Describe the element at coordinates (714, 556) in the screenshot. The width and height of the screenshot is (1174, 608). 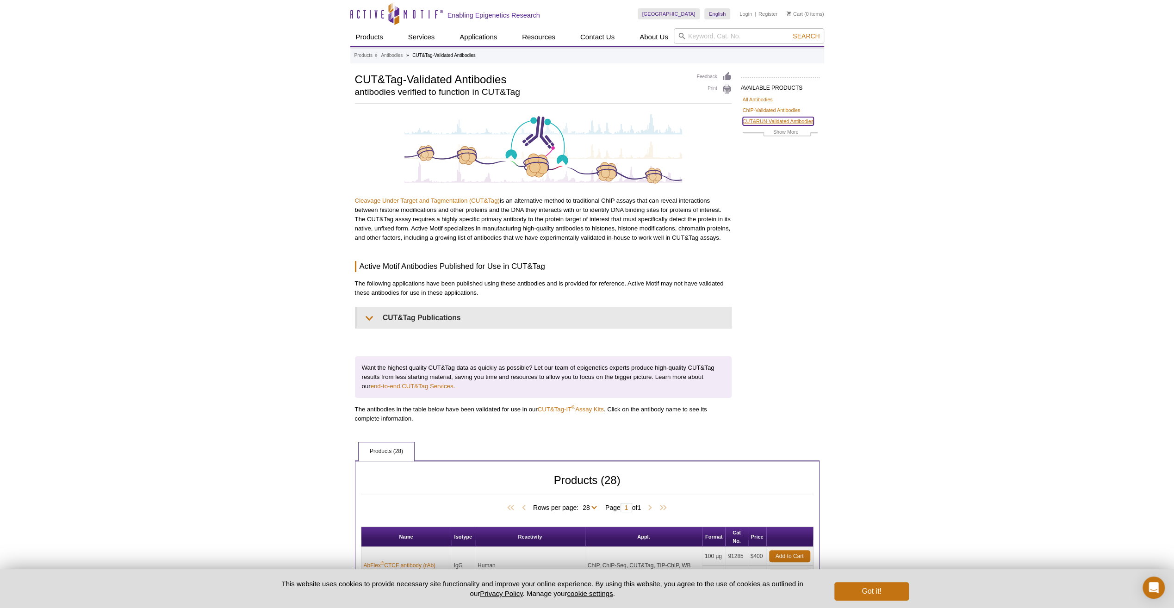
I see `td: 100 µg` at that location.